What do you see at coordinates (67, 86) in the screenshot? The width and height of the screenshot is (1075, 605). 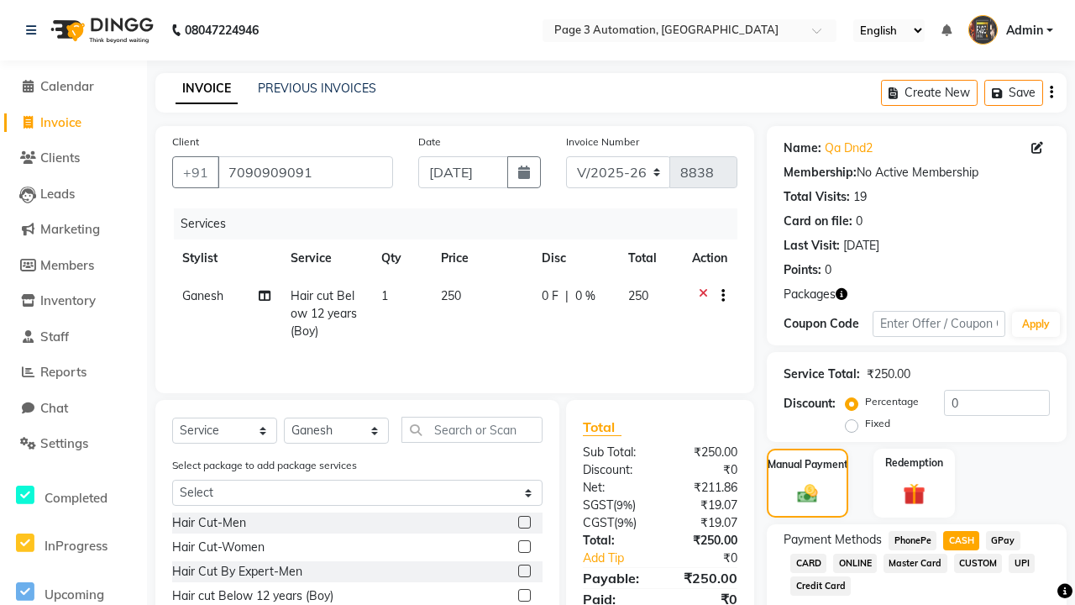 I see `span: Calendar` at bounding box center [67, 86].